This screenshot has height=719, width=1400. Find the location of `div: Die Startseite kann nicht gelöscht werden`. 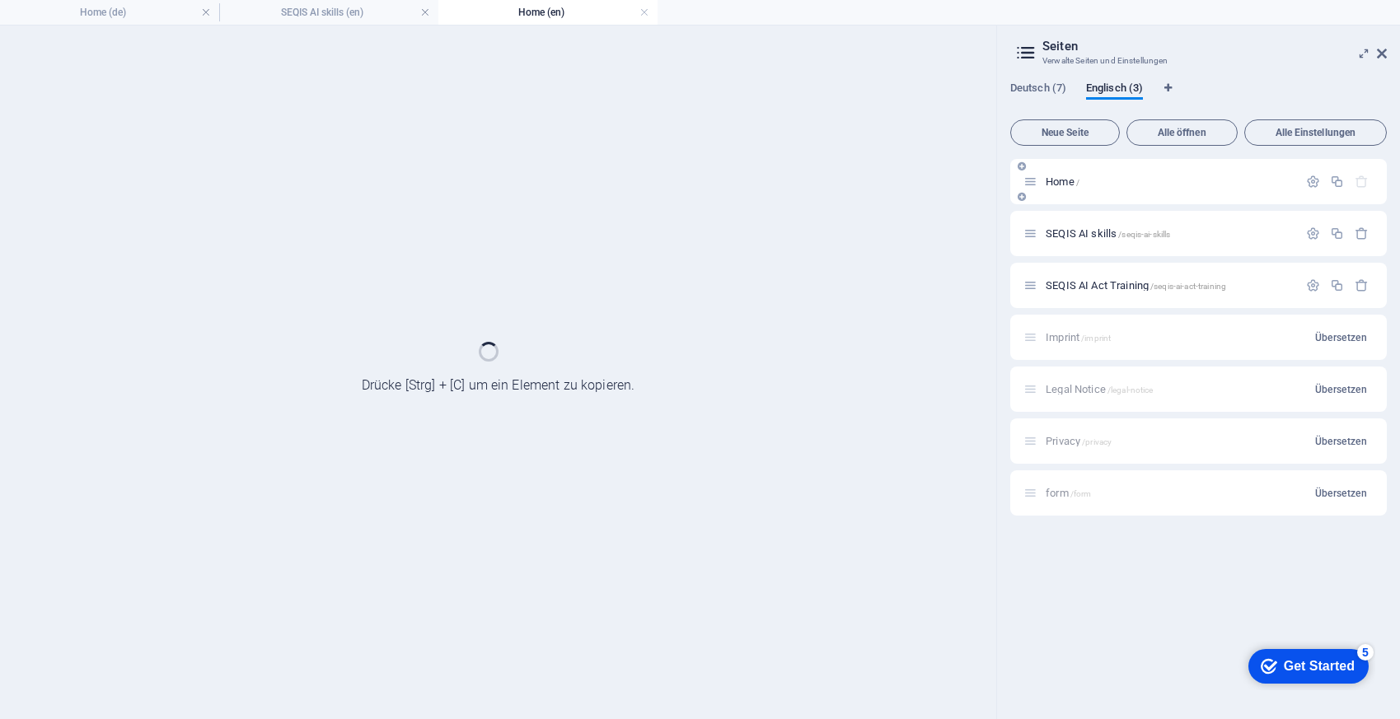

div: Die Startseite kann nicht gelöscht werden is located at coordinates (1361, 181).